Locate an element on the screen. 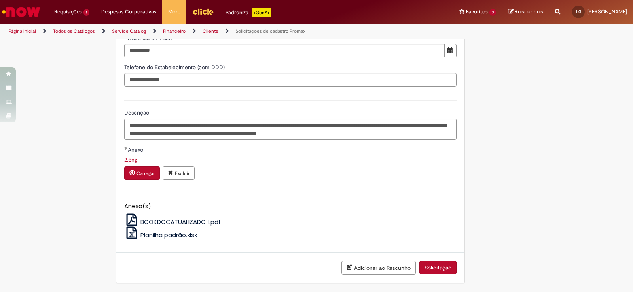 Image resolution: width=633 pixels, height=292 pixels. img: click_logo_yellow_360x200.png is located at coordinates (203, 11).